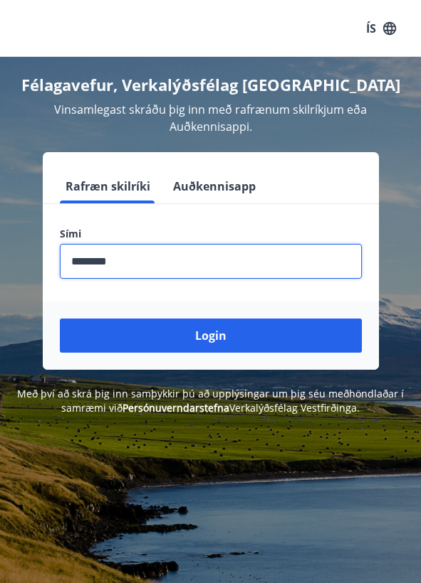 The width and height of the screenshot is (421, 583). I want to click on span: Vinsamlegast skráðu þig inn með rafrænum skilríkjum eða Auðkennisappi., so click(210, 118).